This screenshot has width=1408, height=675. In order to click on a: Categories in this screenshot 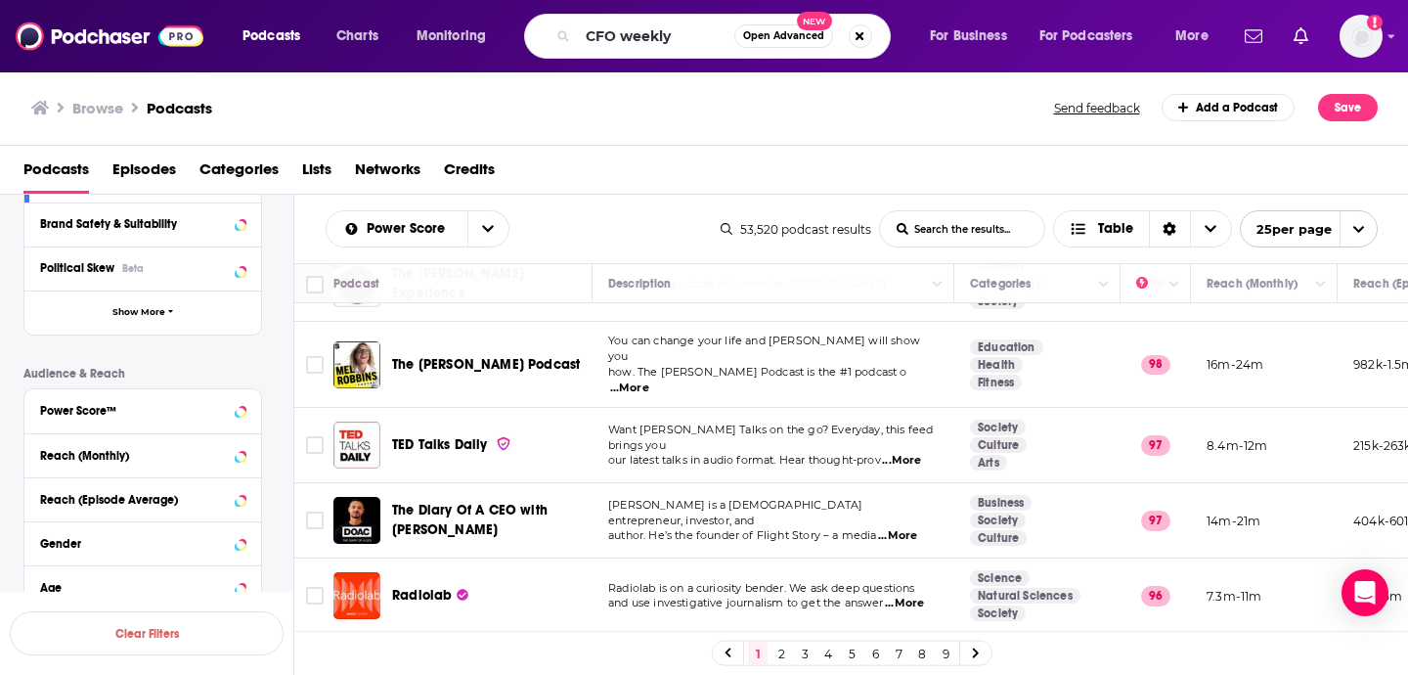, I will do `click(239, 173)`.